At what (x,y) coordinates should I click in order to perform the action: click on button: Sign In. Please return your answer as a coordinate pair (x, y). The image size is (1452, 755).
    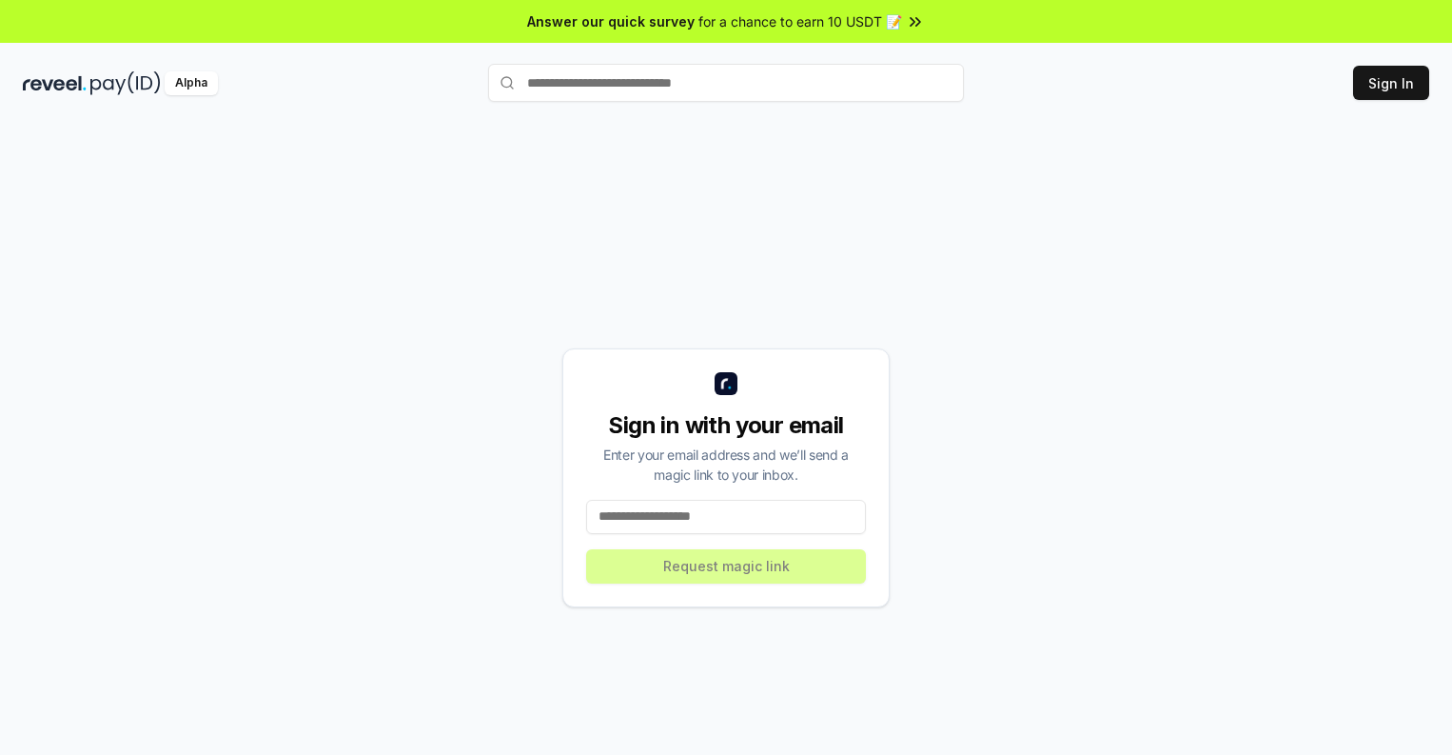
    Looking at the image, I should click on (1391, 83).